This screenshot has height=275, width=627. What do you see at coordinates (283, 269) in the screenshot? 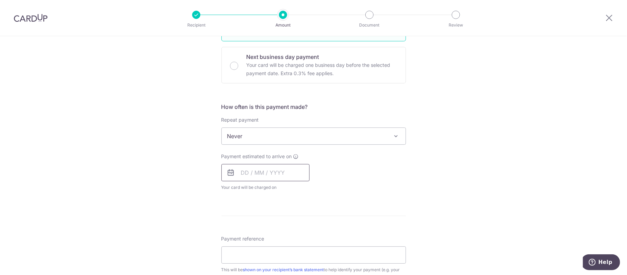
I see `a: shown on your recipient’s bank statement` at bounding box center [283, 269].